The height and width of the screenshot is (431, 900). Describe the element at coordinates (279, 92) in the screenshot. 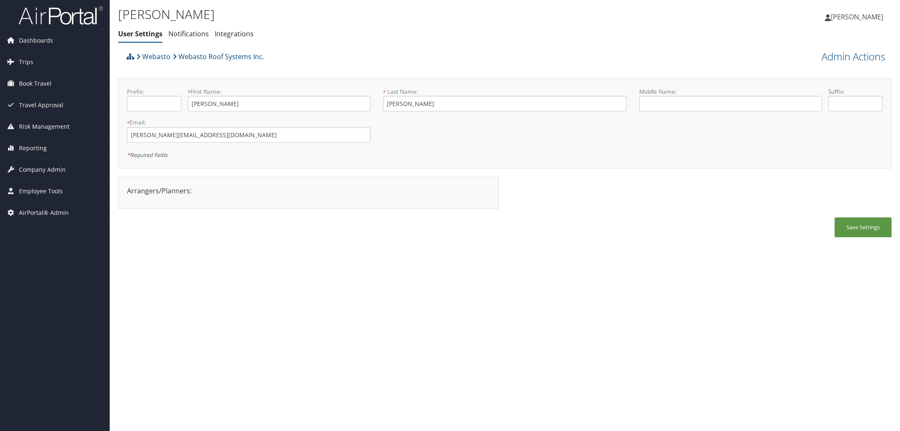

I see `label: First Name:` at that location.